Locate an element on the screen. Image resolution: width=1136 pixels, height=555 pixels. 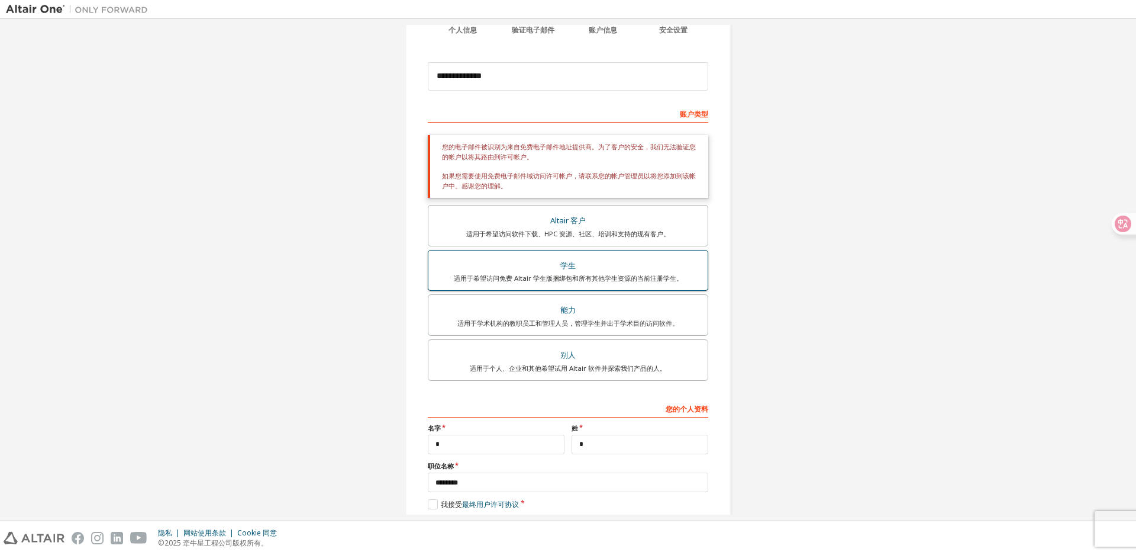
div: 学生 is located at coordinates (568, 266).